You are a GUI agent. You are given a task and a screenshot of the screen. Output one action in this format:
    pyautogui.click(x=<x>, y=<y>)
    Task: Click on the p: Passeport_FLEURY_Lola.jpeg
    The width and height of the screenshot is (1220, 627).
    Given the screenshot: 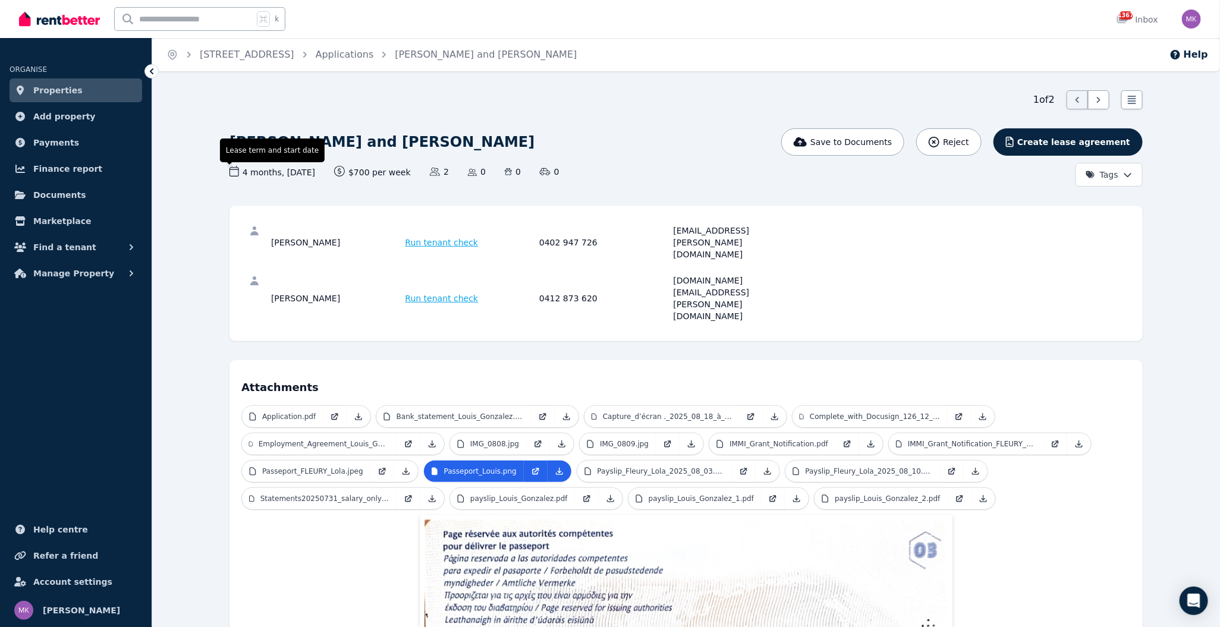 What is the action you would take?
    pyautogui.click(x=313, y=472)
    